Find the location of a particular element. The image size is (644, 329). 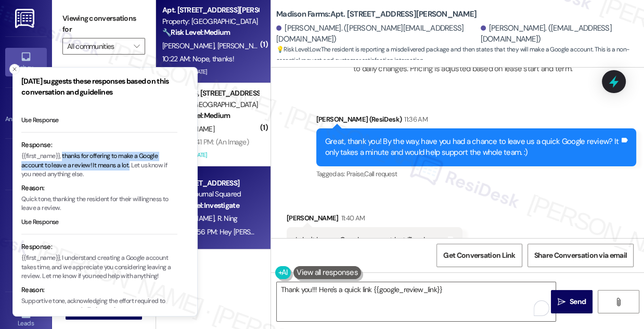

label: Viewing conversations for is located at coordinates (104, 24).